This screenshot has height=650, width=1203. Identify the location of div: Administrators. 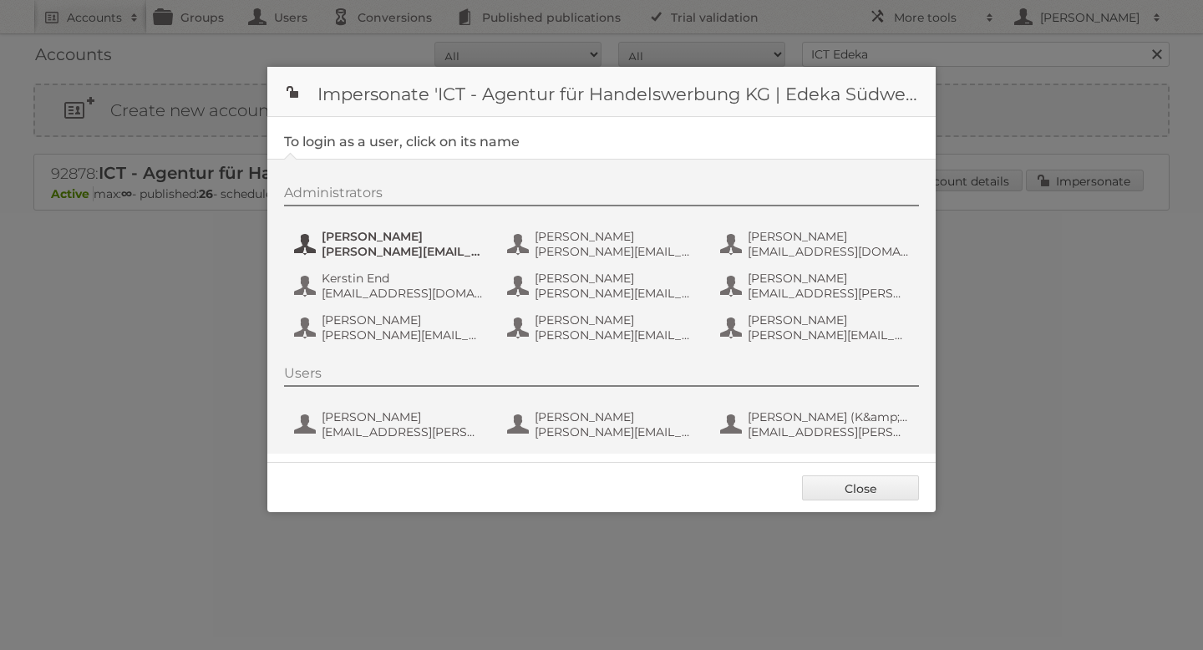
(602, 196).